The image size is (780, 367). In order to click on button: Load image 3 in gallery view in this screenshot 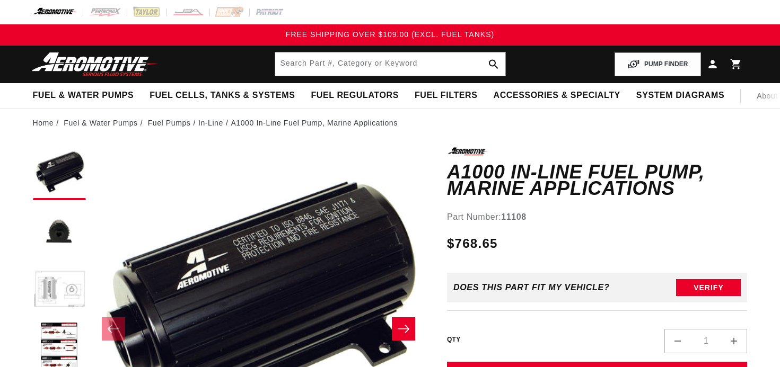, I will do `click(59, 290)`.